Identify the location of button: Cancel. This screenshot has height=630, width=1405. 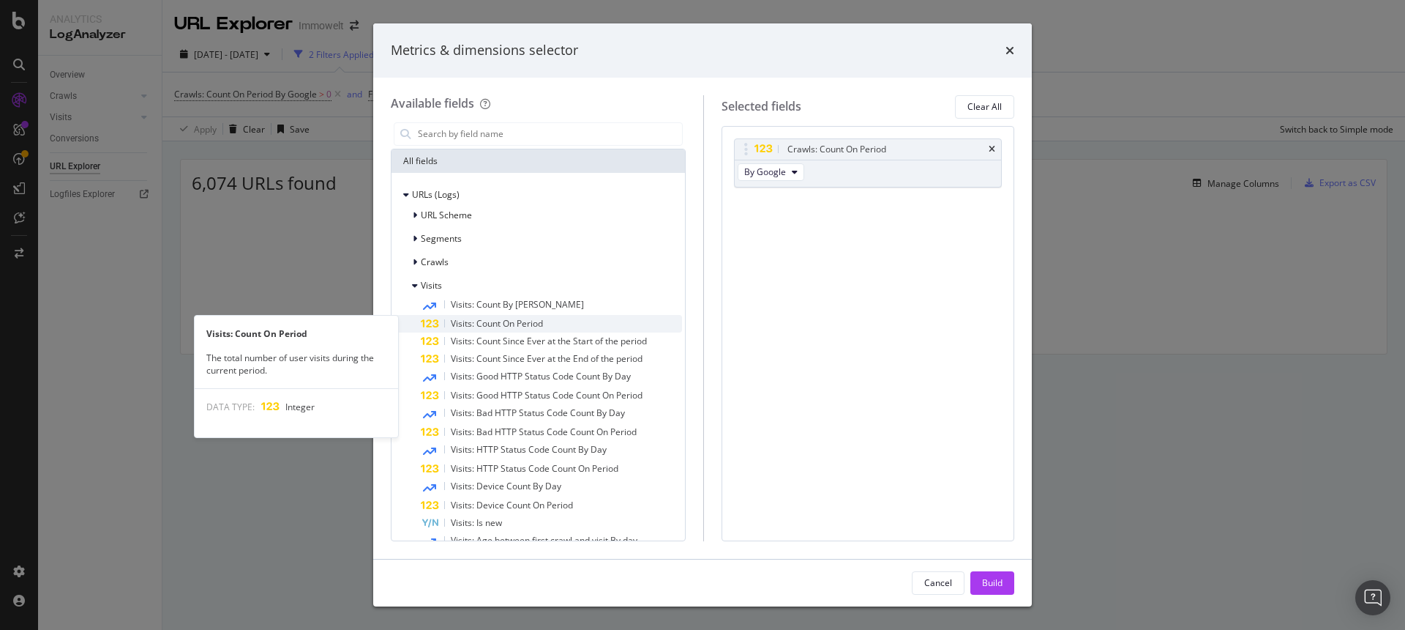
(938, 583).